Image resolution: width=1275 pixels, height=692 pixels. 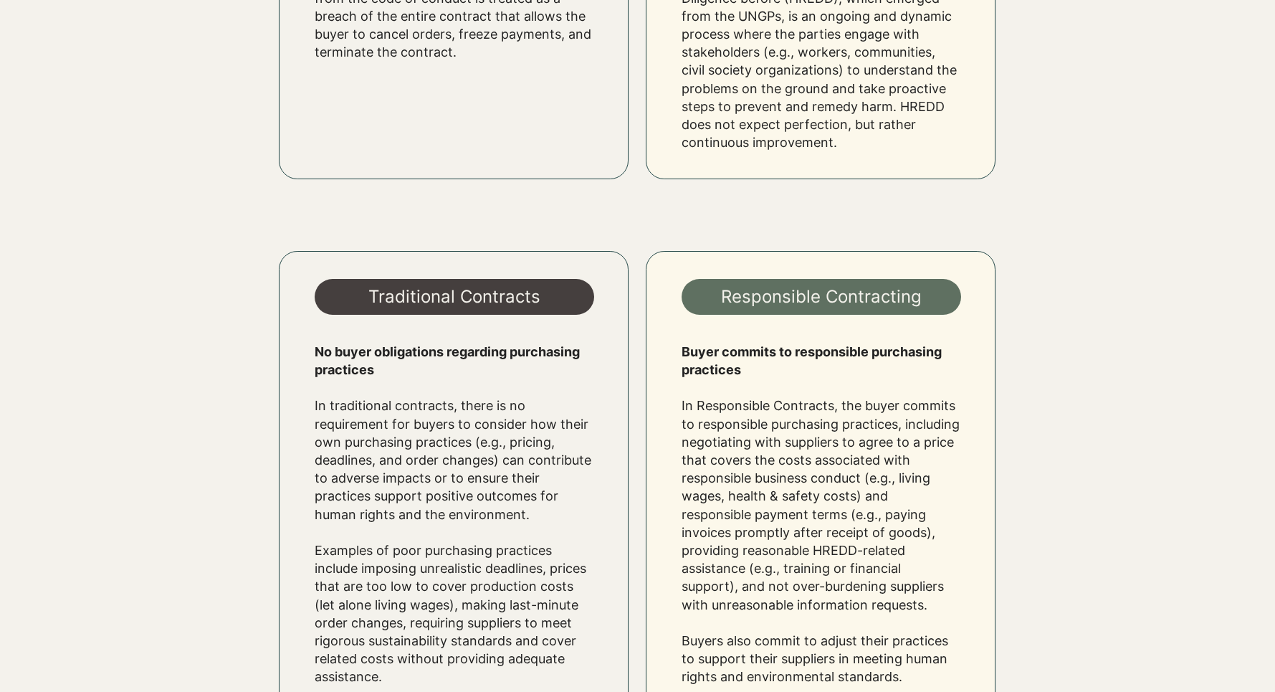 What do you see at coordinates (821, 297) in the screenshot?
I see `h3: Responsible Contracting` at bounding box center [821, 297].